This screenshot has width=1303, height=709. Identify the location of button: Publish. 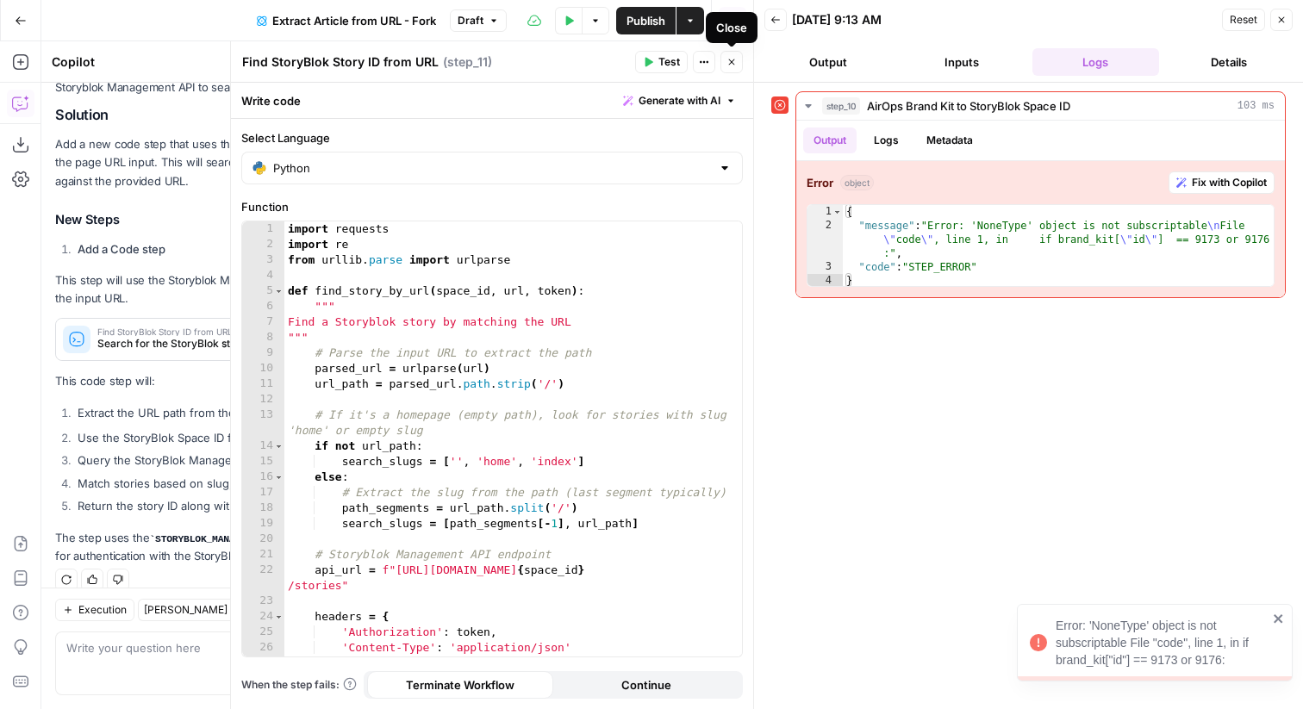
(645, 21).